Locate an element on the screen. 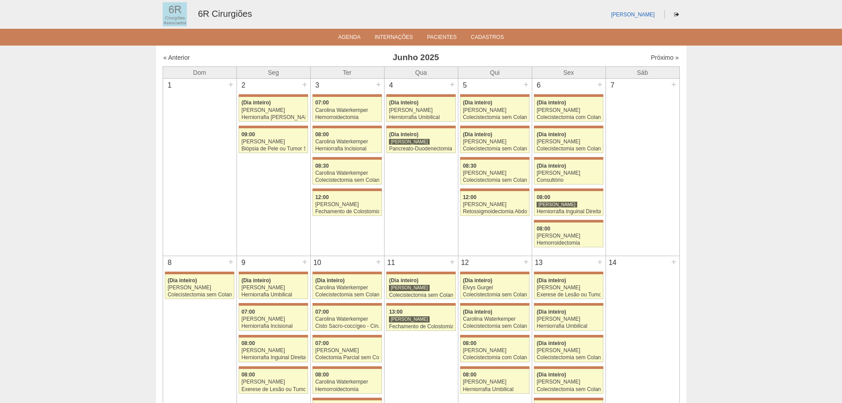 This screenshot has width=842, height=403. div: 11 is located at coordinates (391, 263).